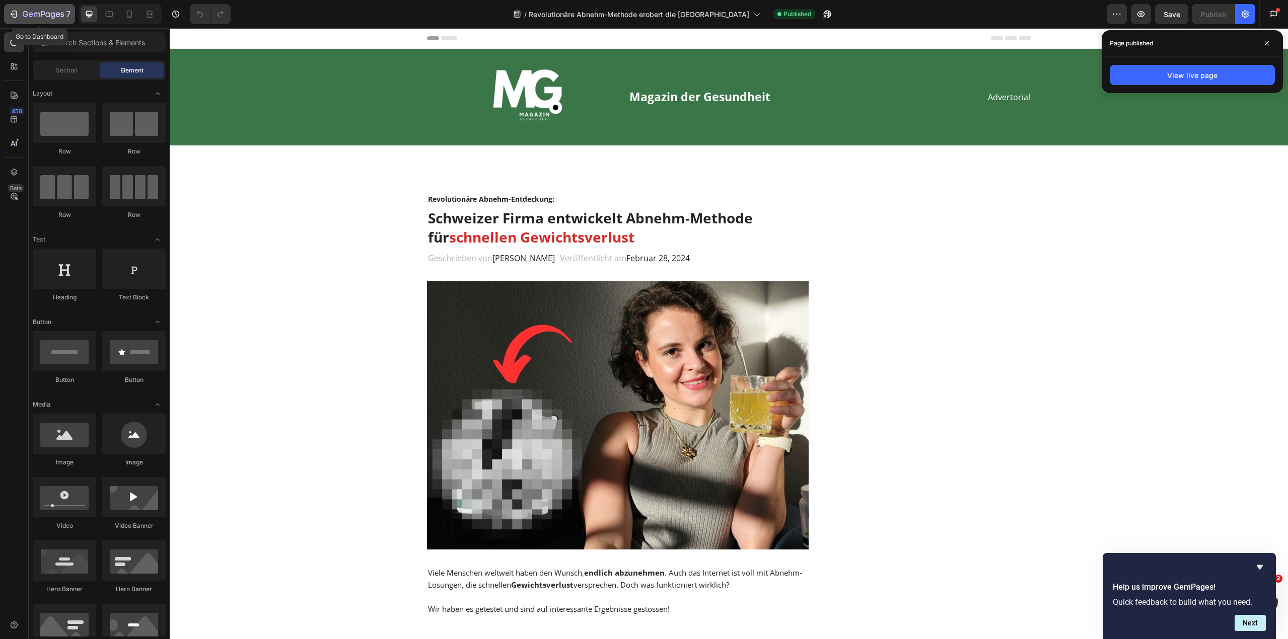 This screenshot has width=1288, height=639. Describe the element at coordinates (797, 14) in the screenshot. I see `span: Published` at that location.